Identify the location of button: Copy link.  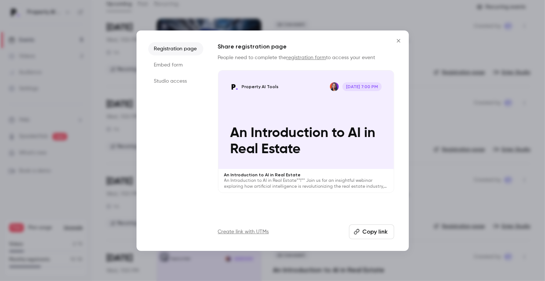
(371, 232).